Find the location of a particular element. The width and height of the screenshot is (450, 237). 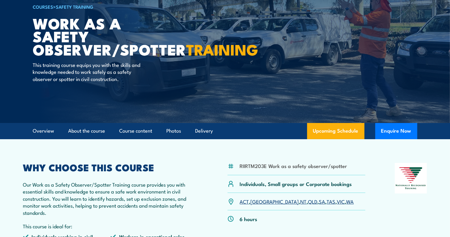

p: This course is ideal for: is located at coordinates (111, 226).